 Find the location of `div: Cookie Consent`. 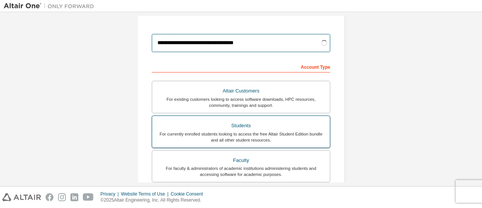

div: Cookie Consent is located at coordinates (189, 194).